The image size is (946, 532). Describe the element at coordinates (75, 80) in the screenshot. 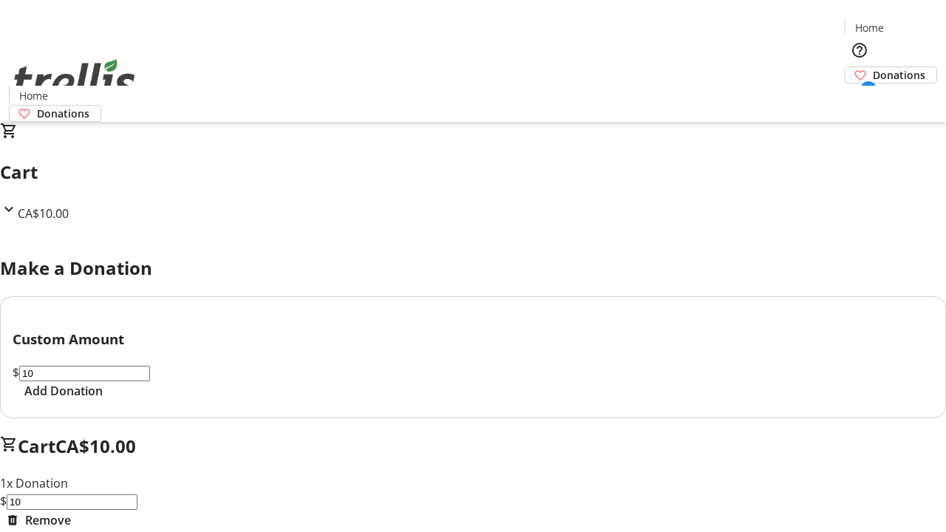

I see `img: Orient E2E Organization e46J6YHH52's Logo` at that location.